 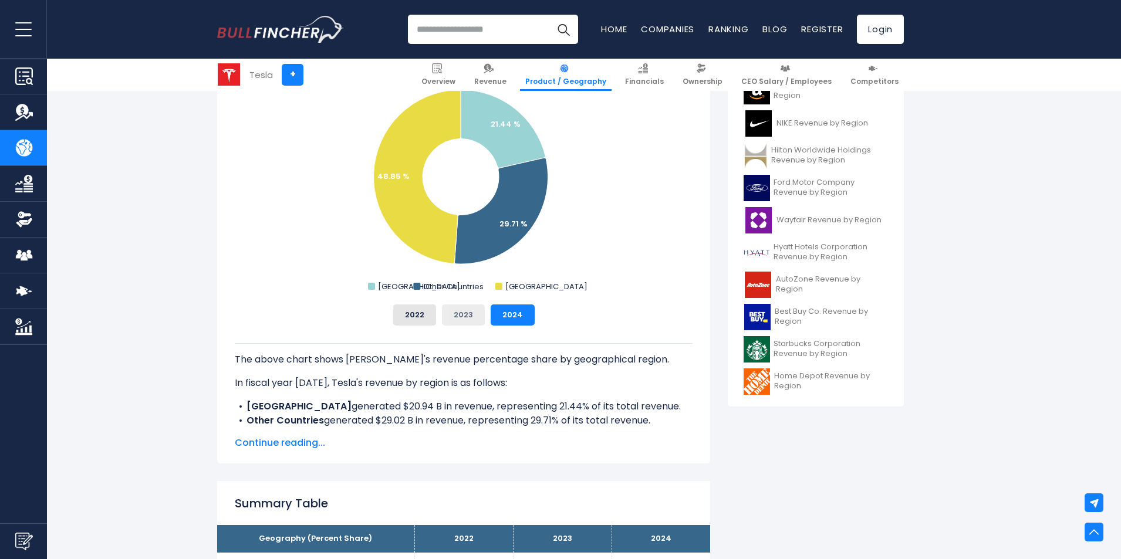 I want to click on h2: Summary Table, so click(x=464, y=504).